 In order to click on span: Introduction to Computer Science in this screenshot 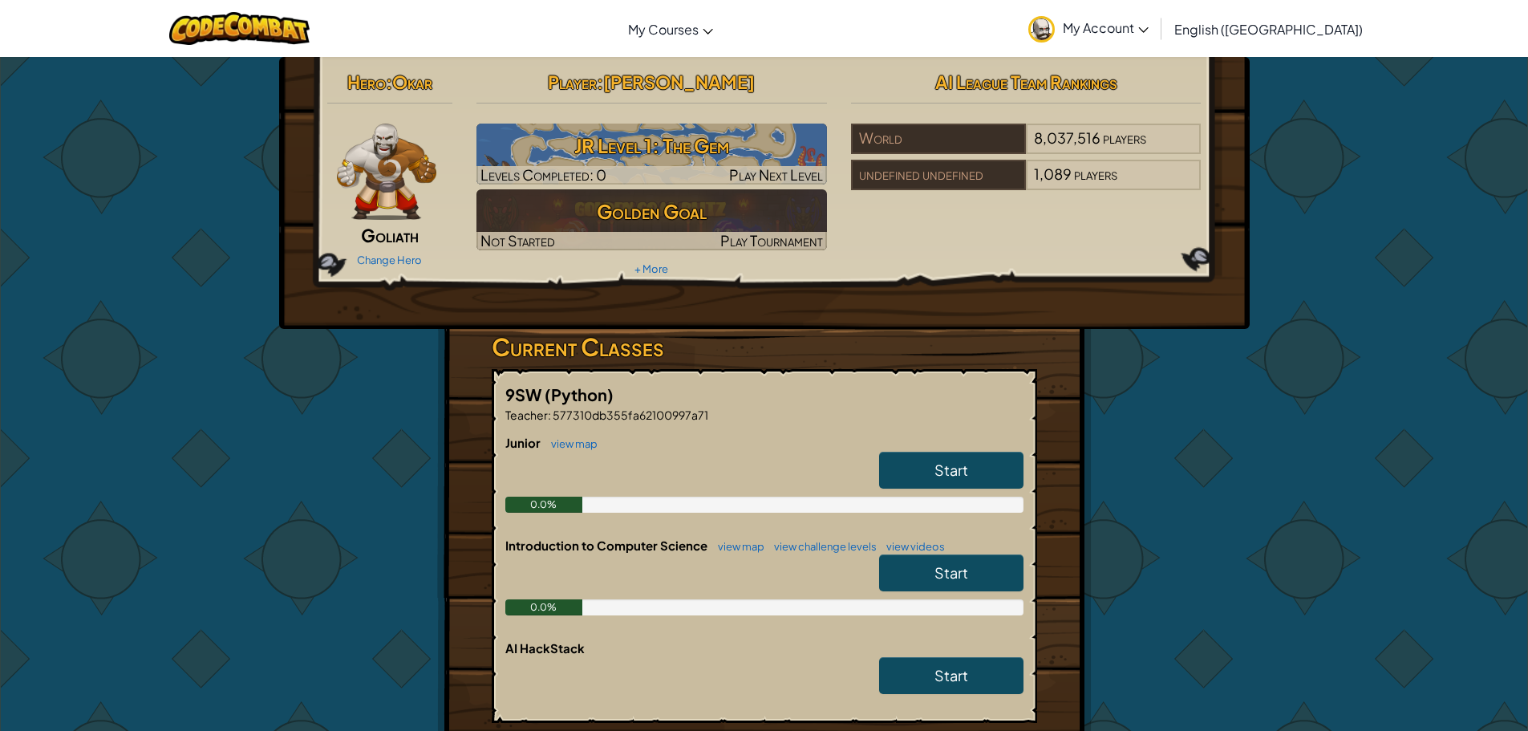, I will do `click(607, 545)`.